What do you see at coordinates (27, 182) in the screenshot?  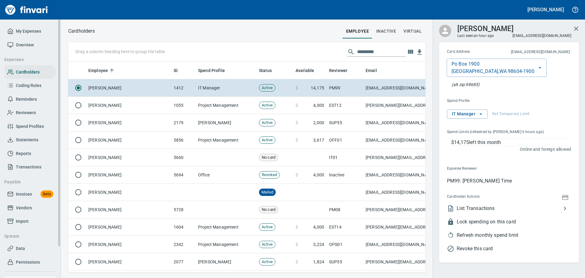 I see `button: Payable` at bounding box center [27, 182].